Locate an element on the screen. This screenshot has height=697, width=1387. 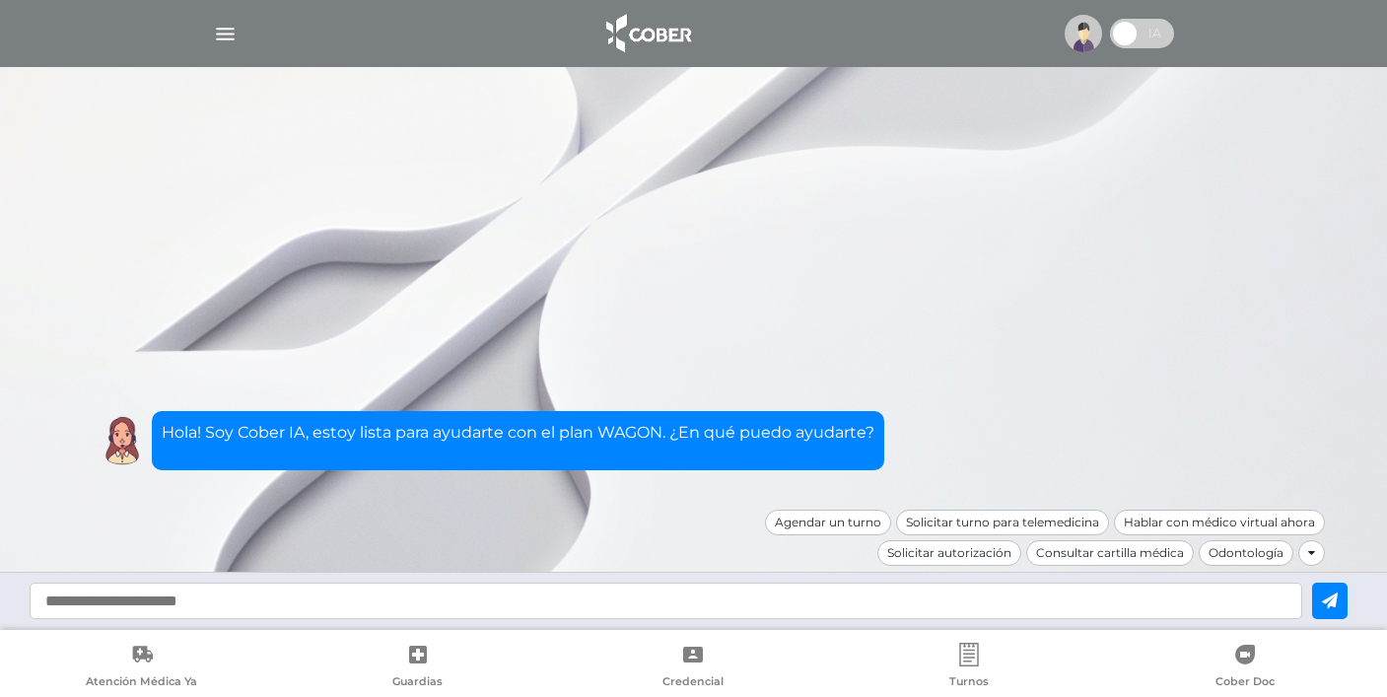
a: Cober Doc is located at coordinates (1245, 667).